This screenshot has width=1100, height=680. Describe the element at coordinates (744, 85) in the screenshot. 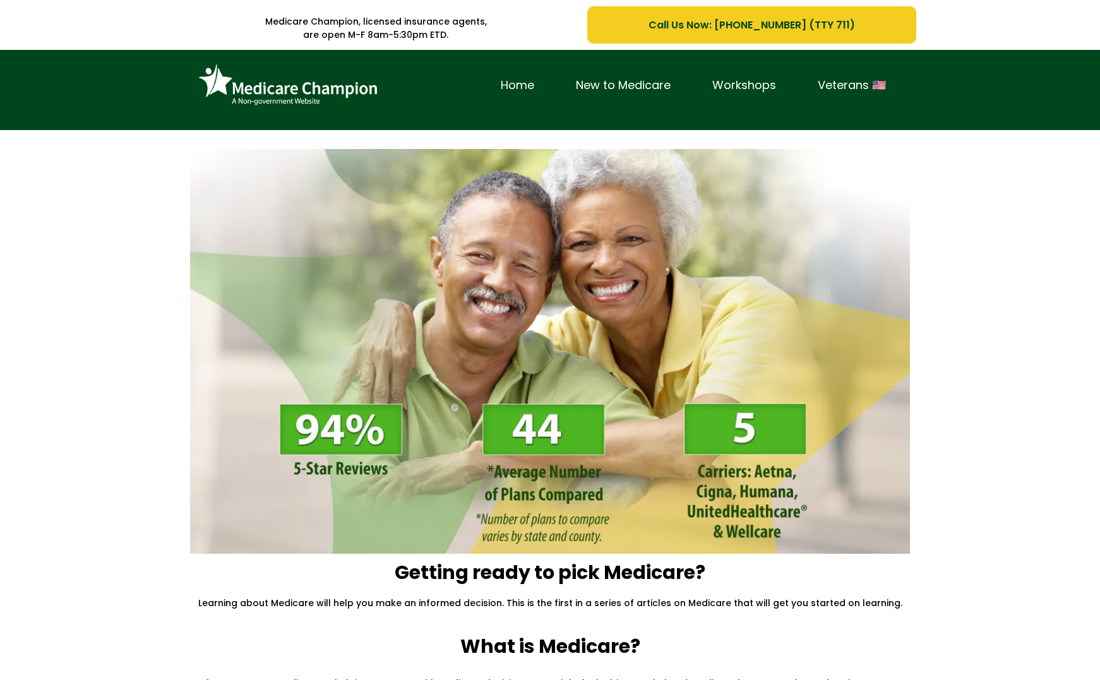

I see `a: Workshops` at that location.